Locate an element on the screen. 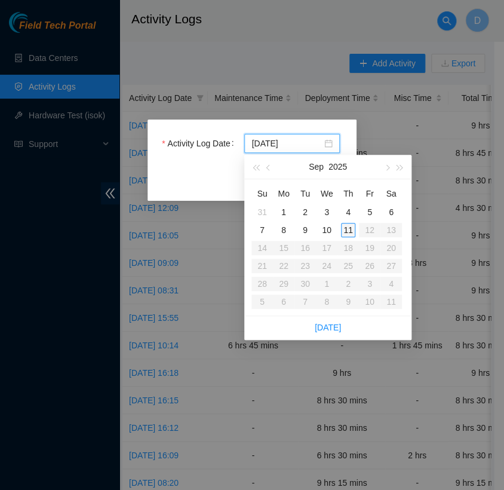  button: 2025 is located at coordinates (337, 167).